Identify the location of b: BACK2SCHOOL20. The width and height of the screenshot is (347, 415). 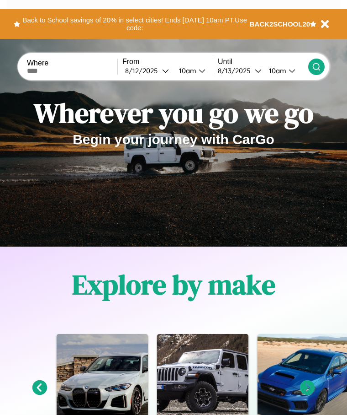
(280, 24).